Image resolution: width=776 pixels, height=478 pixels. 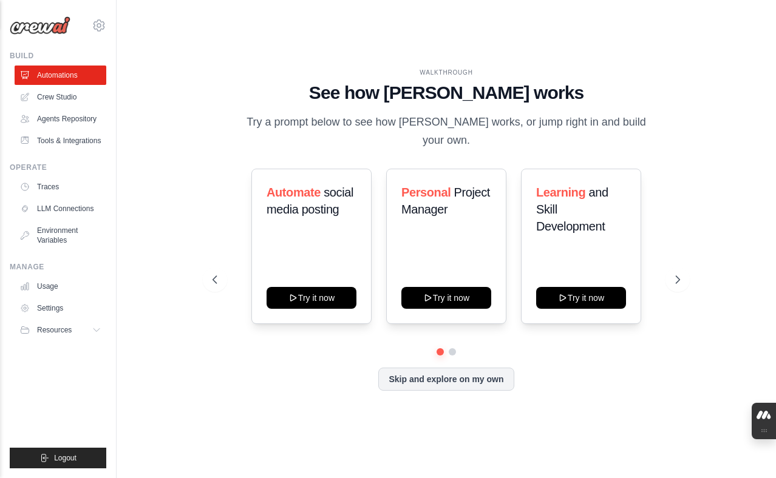 What do you see at coordinates (572, 209) in the screenshot?
I see `span: and Skill Development` at bounding box center [572, 209].